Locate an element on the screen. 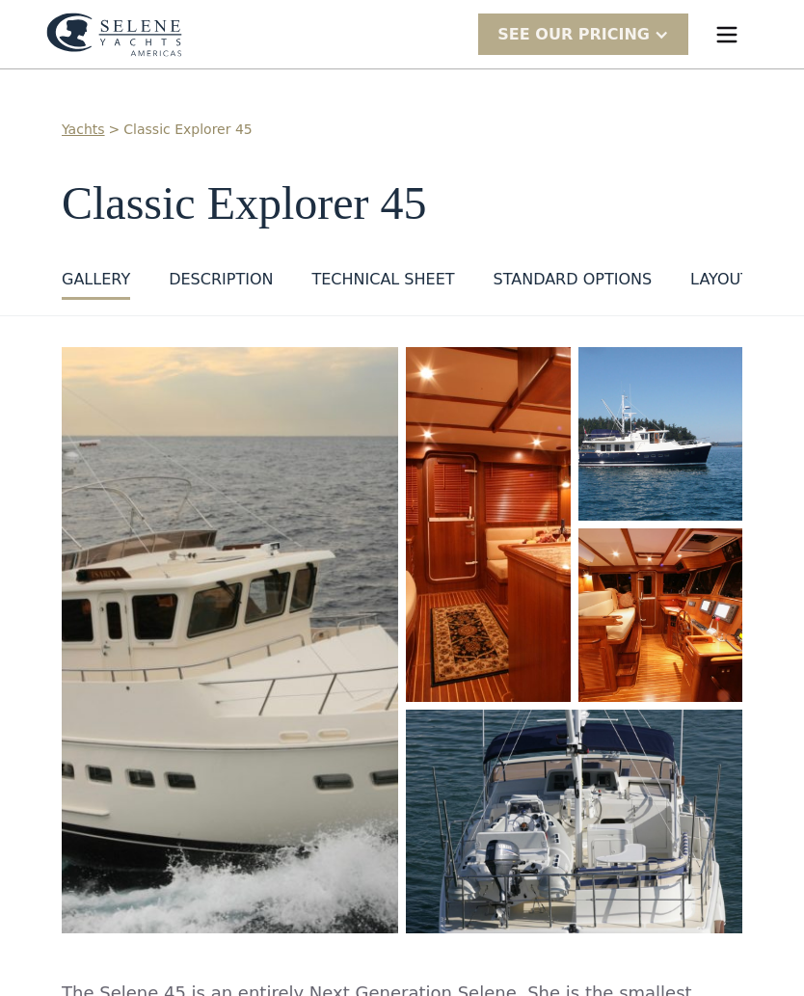 The width and height of the screenshot is (804, 996). img: logo is located at coordinates (114, 35).